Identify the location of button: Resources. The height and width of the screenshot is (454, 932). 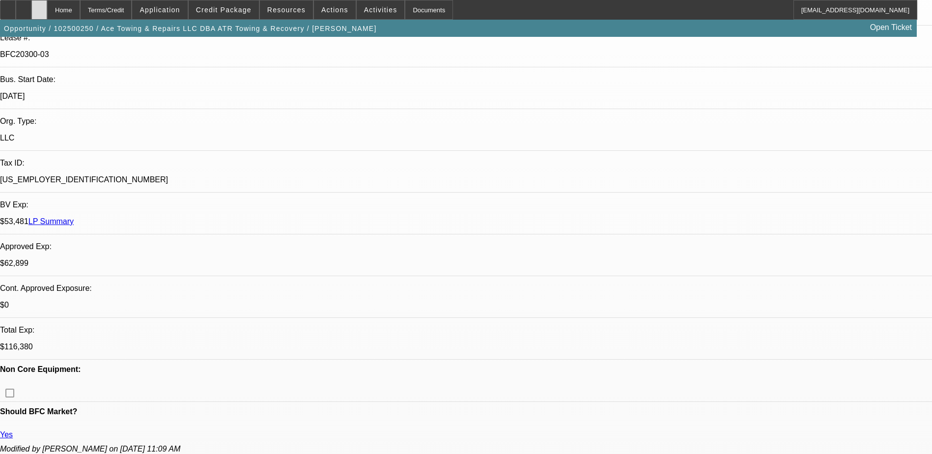
(287, 10).